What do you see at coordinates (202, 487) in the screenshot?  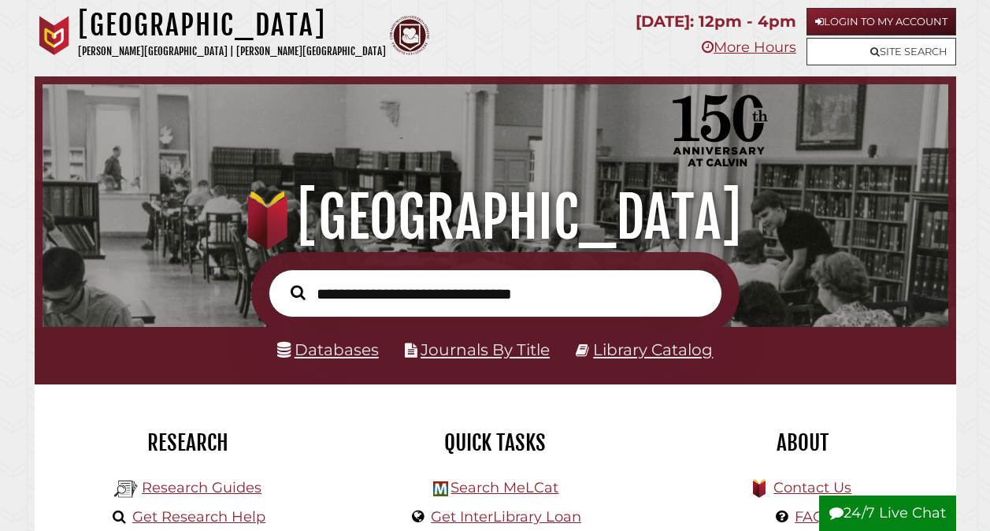 I see `a: Research Guides` at bounding box center [202, 487].